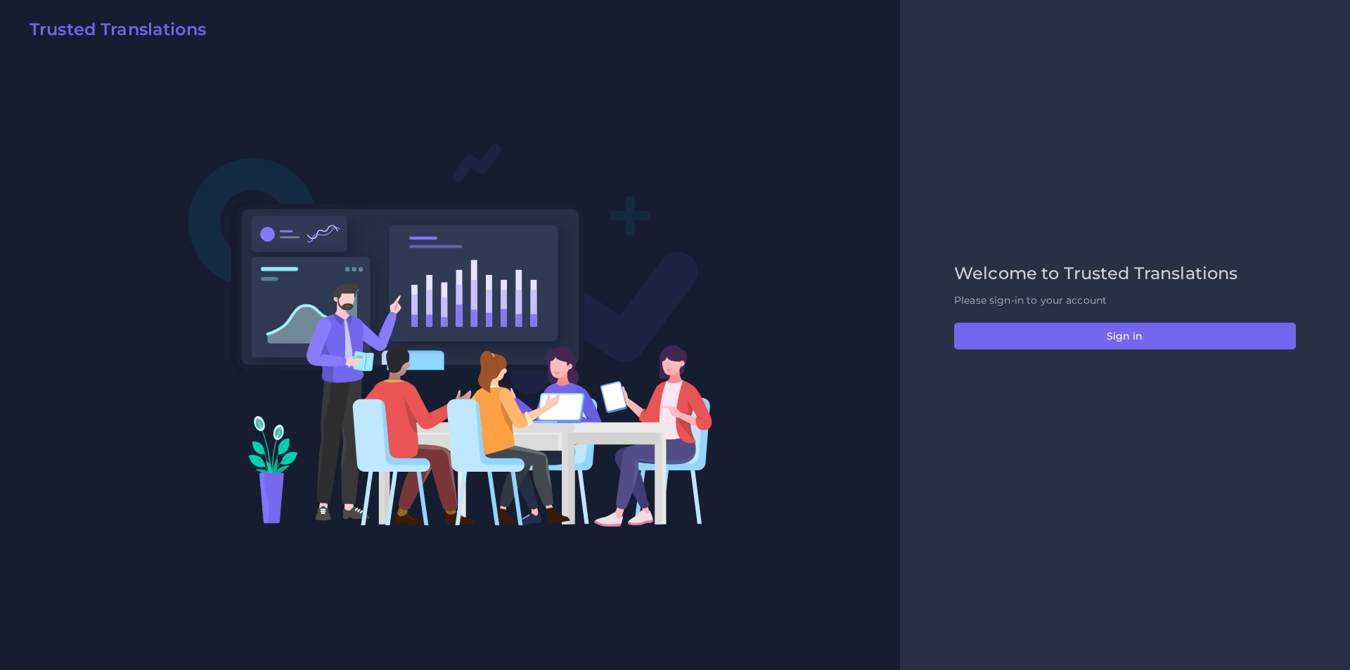  Describe the element at coordinates (1125, 336) in the screenshot. I see `a: Sign in` at that location.